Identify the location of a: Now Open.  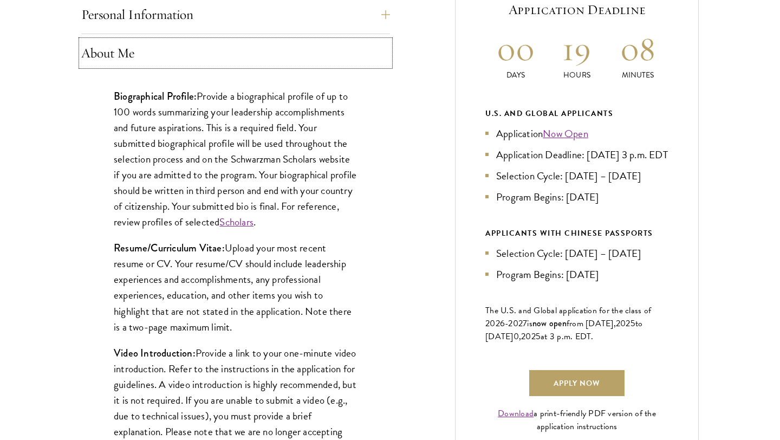
(566, 133).